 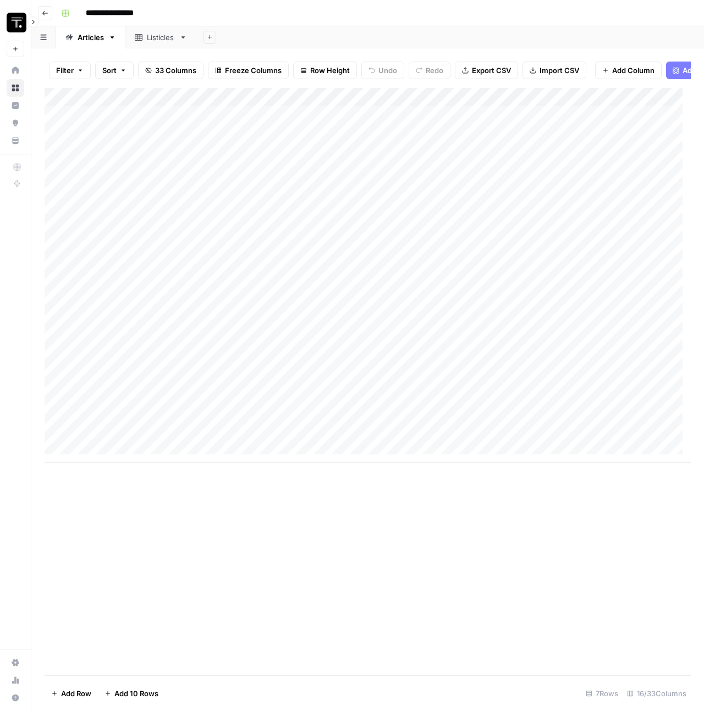 I want to click on a: Usage, so click(x=15, y=681).